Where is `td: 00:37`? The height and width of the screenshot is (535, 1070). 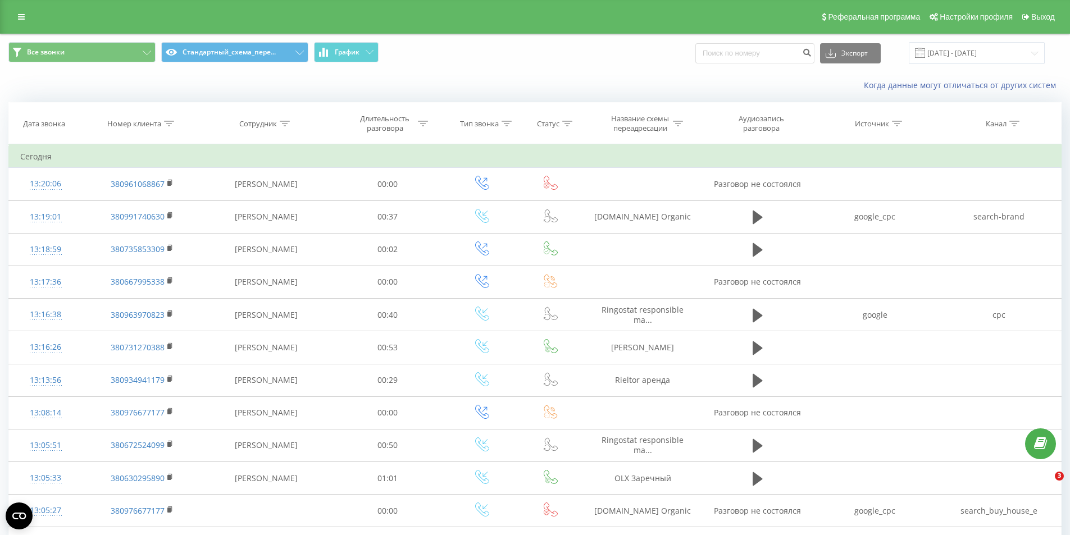 td: 00:37 is located at coordinates (387, 217).